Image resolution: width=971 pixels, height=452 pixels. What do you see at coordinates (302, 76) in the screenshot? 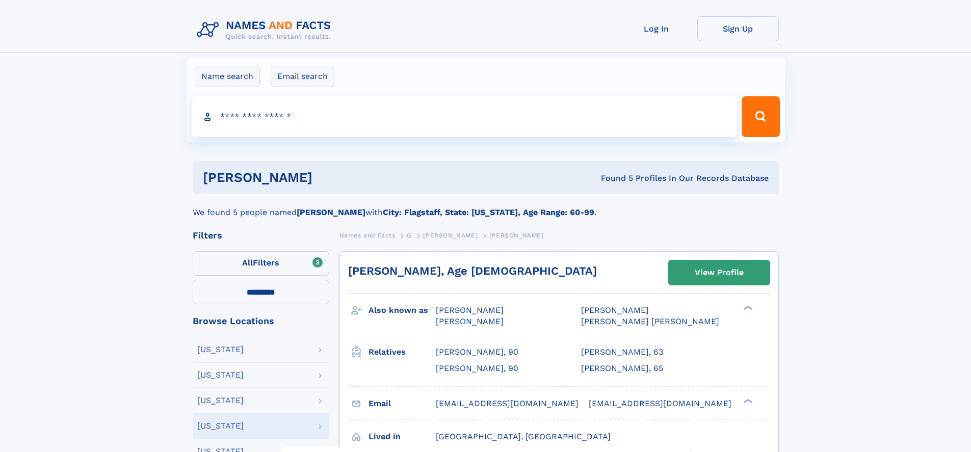
I see `label: Email search` at bounding box center [302, 76].